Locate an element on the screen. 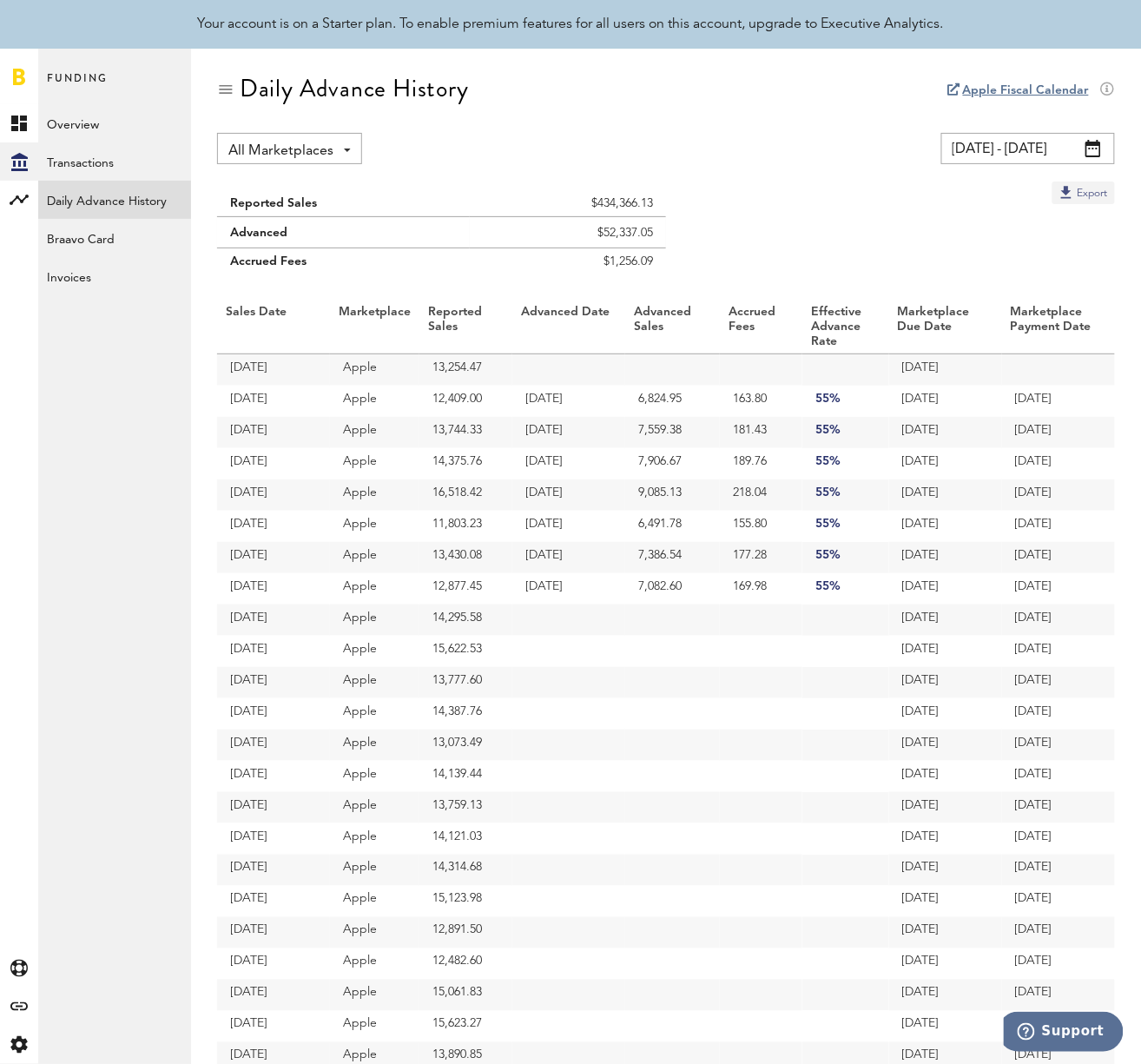 This screenshot has width=1141, height=1064. th: Marketplace Payment Date is located at coordinates (1058, 328).